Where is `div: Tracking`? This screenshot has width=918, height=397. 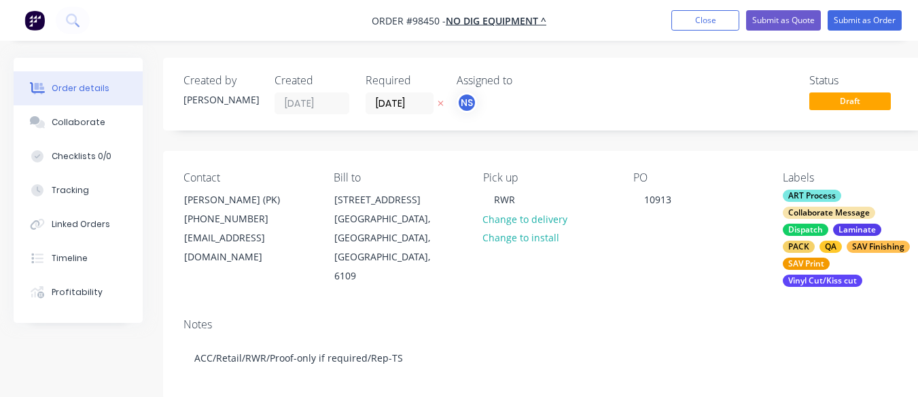
div: Tracking is located at coordinates (70, 190).